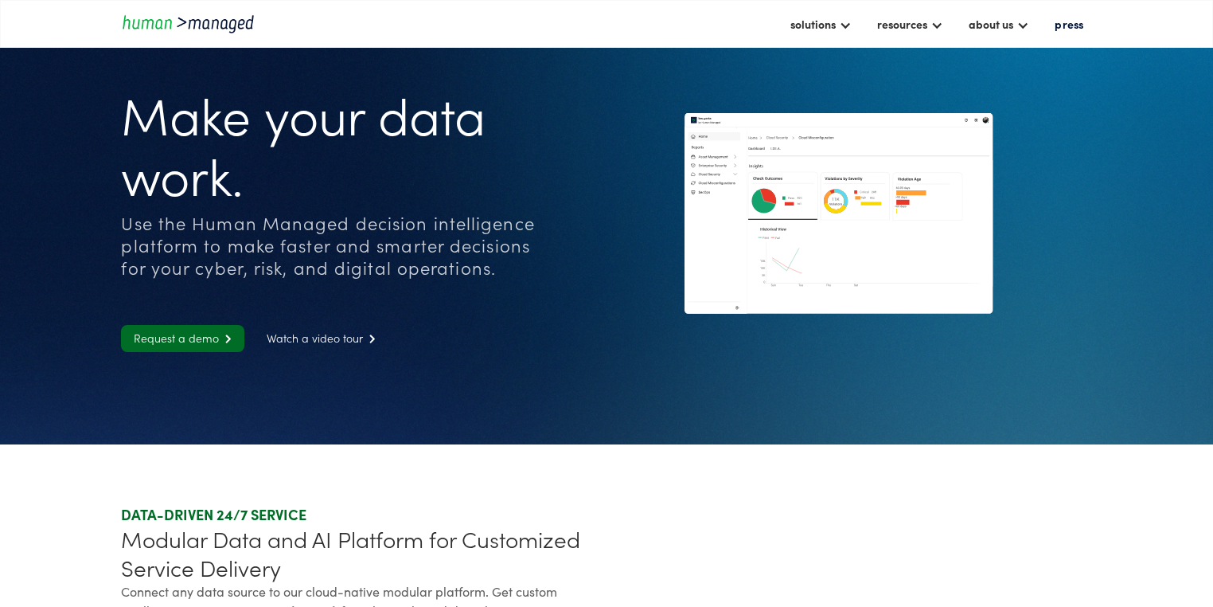 This screenshot has height=607, width=1213. Describe the element at coordinates (182, 338) in the screenshot. I see `a: Request a demo` at that location.